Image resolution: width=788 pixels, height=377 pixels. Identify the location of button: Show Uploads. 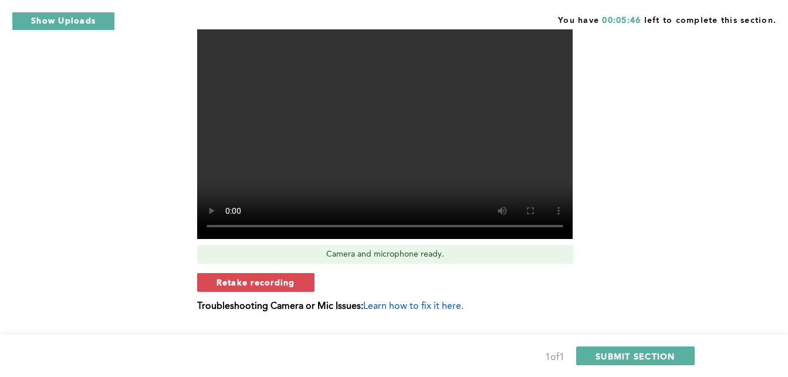
(63, 21).